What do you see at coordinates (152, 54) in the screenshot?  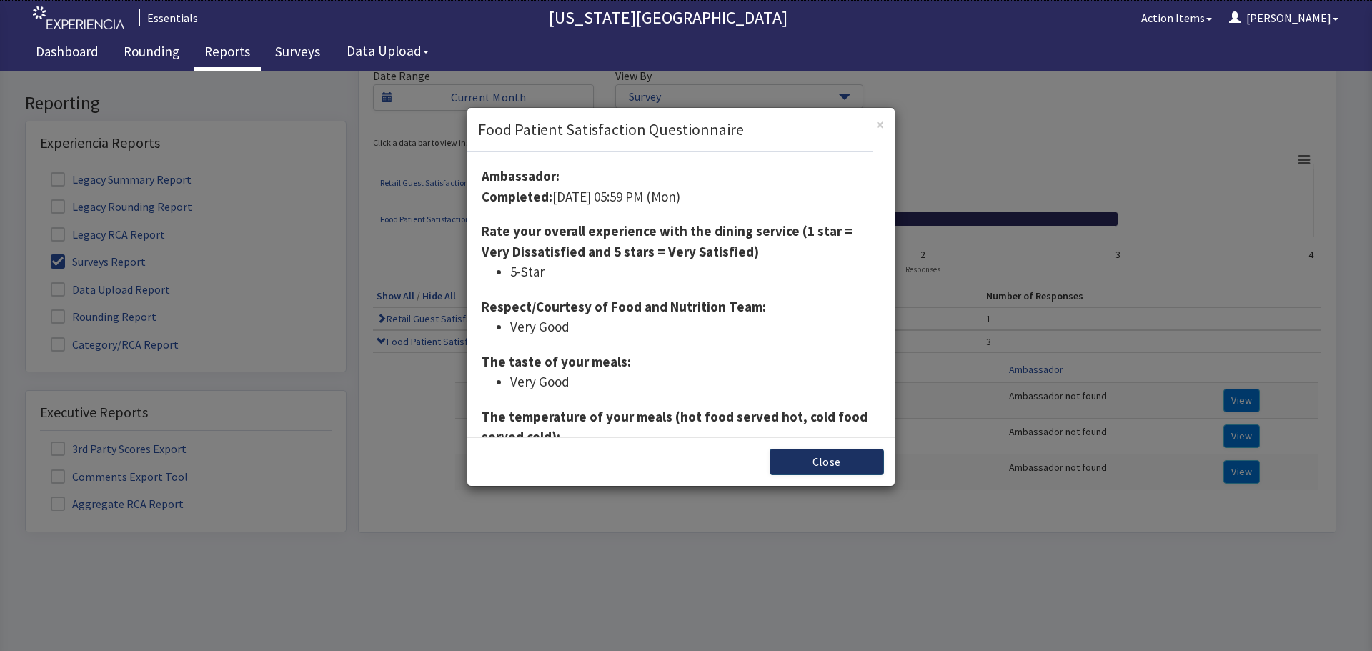 I see `a: Rounding` at bounding box center [152, 54].